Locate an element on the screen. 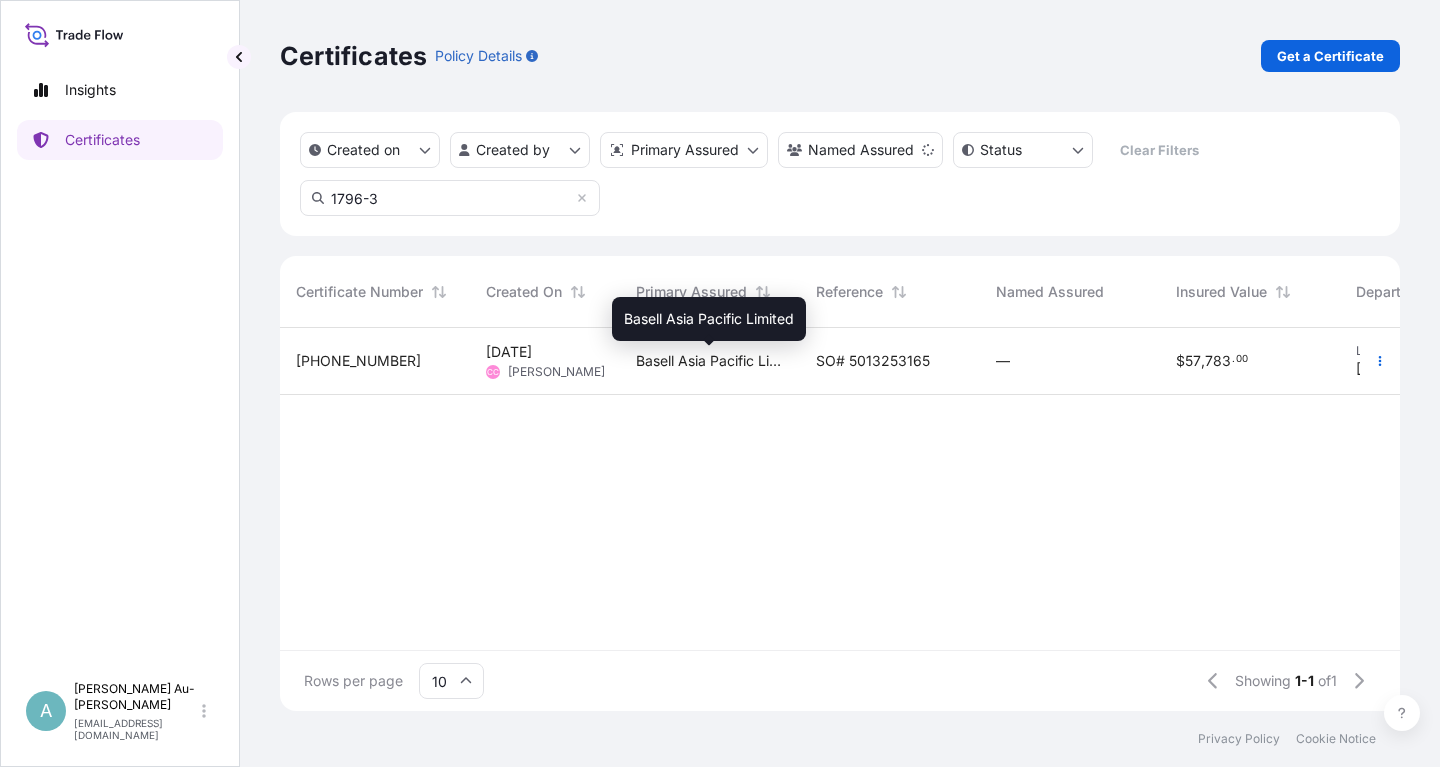  button: createdBy Filter options is located at coordinates (520, 150).